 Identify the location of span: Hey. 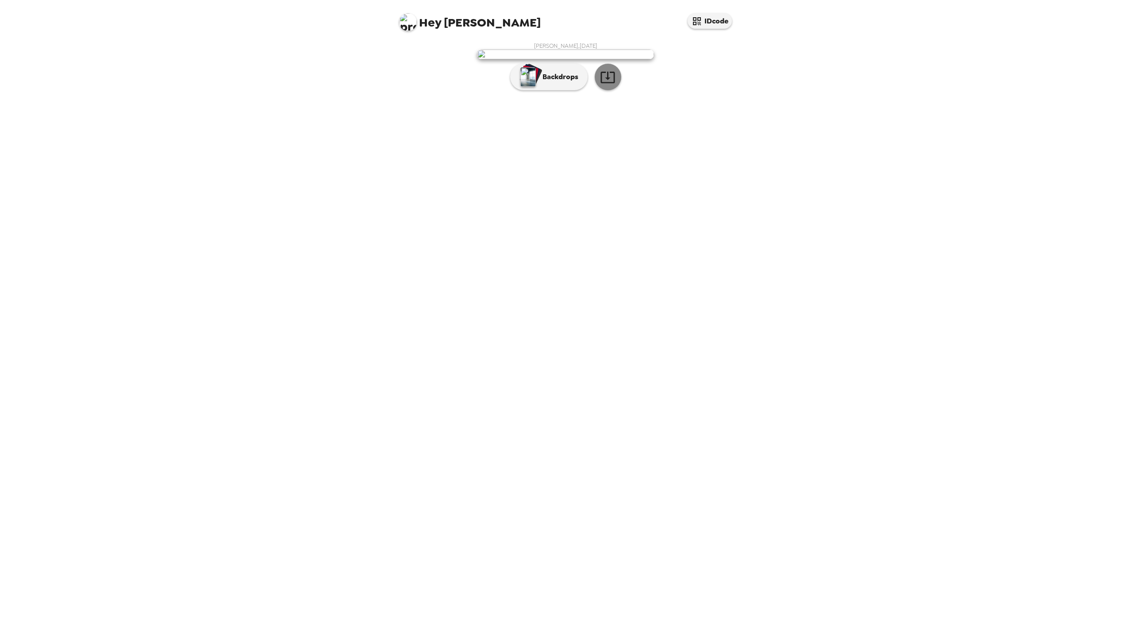
(430, 23).